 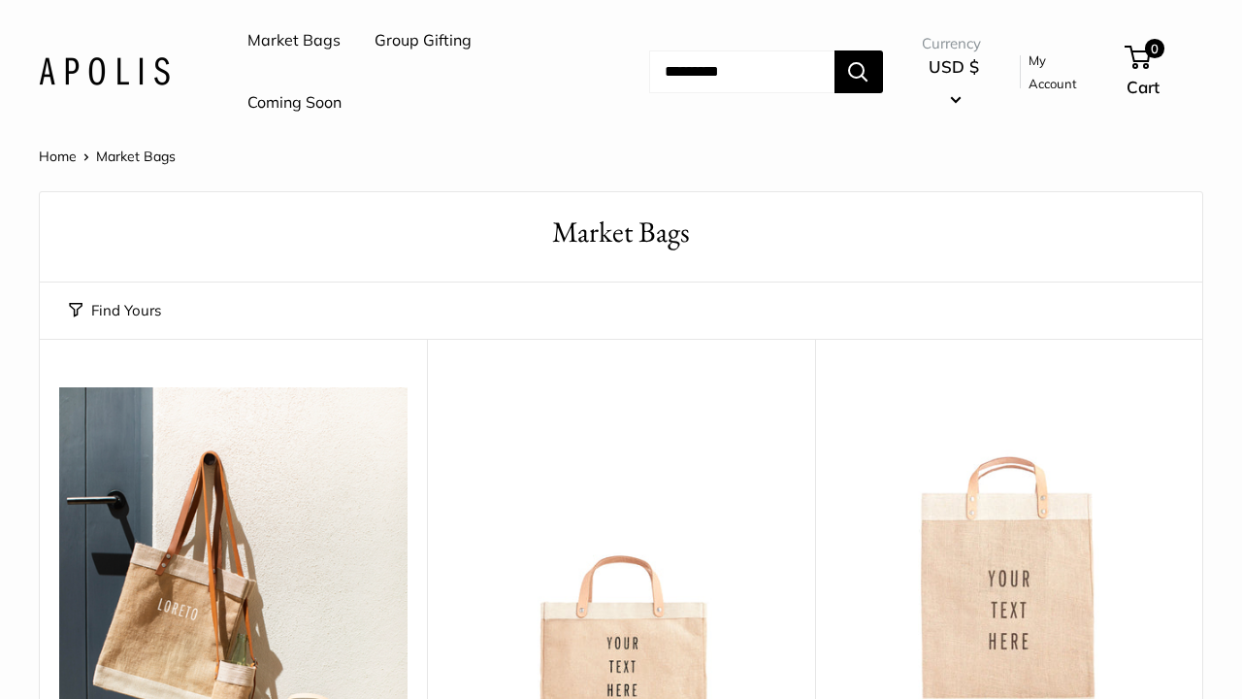 I want to click on button: Find Yours, so click(x=115, y=311).